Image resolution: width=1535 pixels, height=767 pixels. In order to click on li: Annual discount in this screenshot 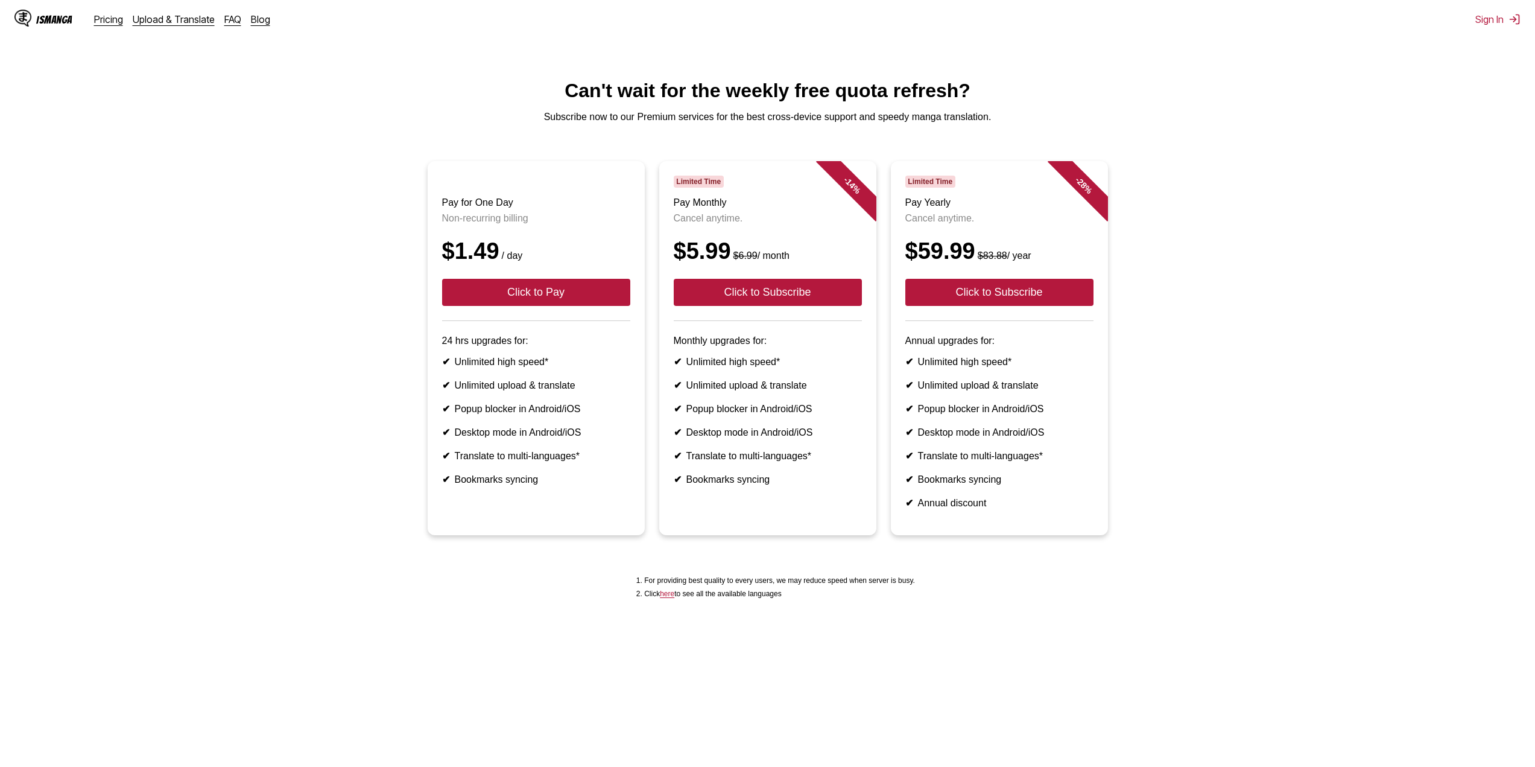, I will do `click(1000, 503)`.